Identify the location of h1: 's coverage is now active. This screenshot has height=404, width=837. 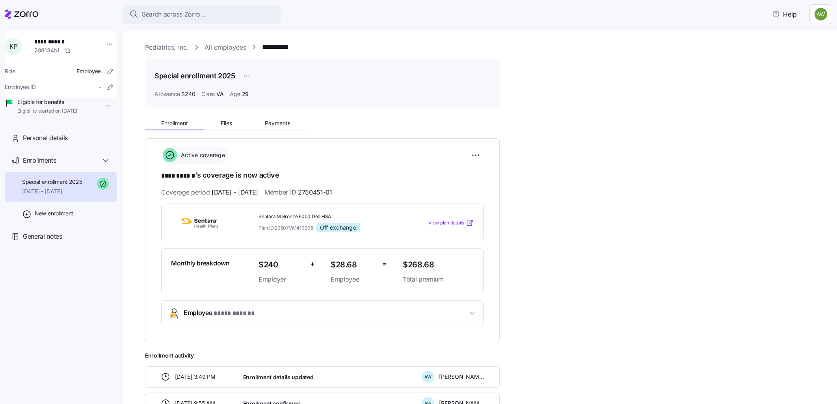
(322, 176).